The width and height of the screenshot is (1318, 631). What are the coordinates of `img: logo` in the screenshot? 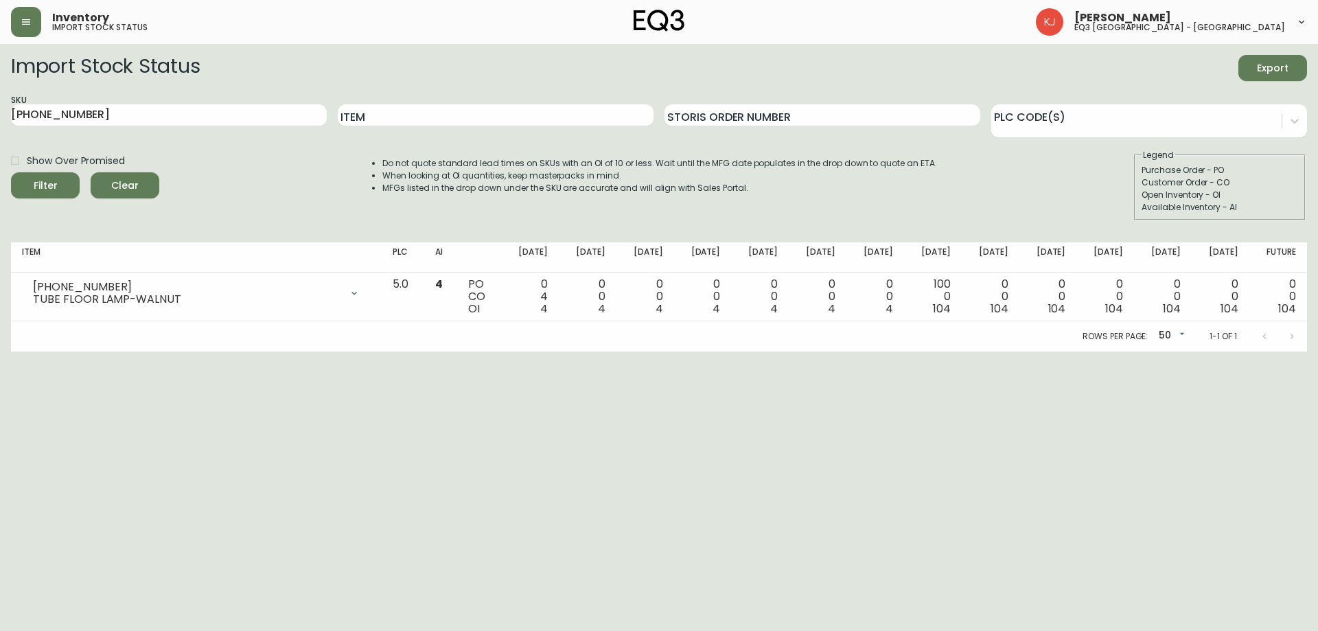 It's located at (659, 21).